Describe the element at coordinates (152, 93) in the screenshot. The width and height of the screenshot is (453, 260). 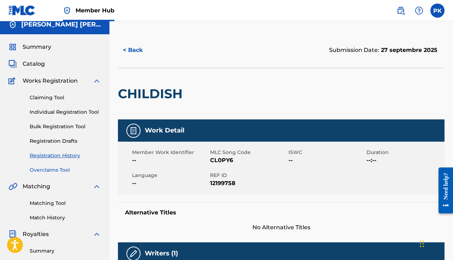
I see `h2: CHILDISH` at that location.